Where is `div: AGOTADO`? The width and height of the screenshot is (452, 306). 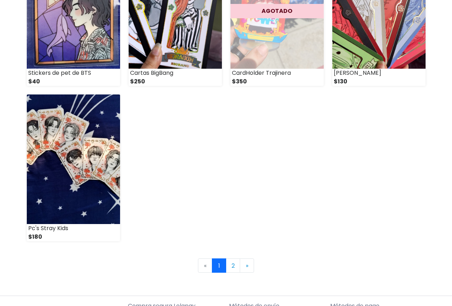
div: AGOTADO is located at coordinates (277, 11).